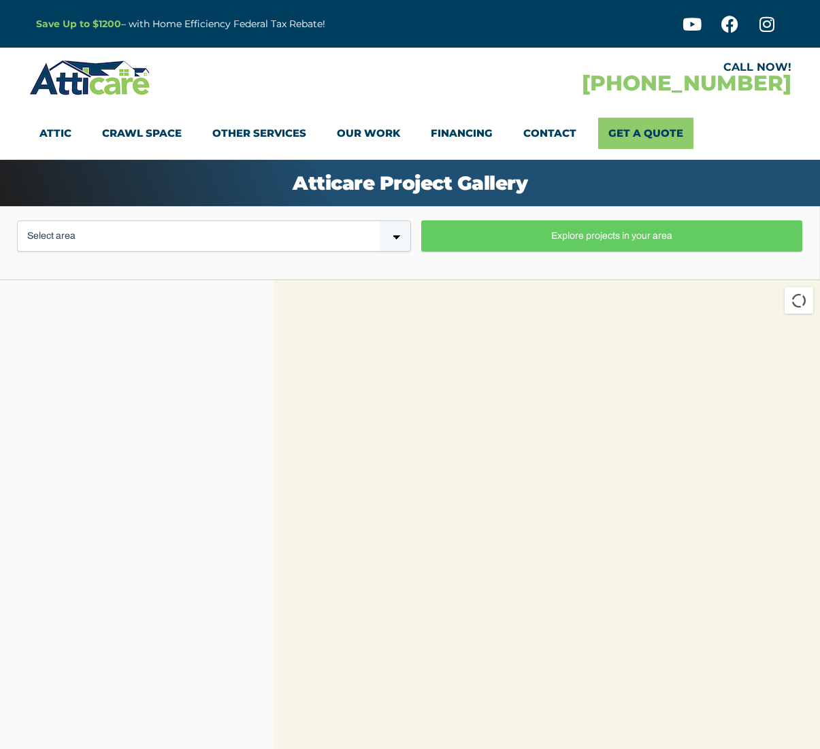  Describe the element at coordinates (257, 24) in the screenshot. I see `p: – with Home Efficiency Federal Tax Rebate!` at that location.